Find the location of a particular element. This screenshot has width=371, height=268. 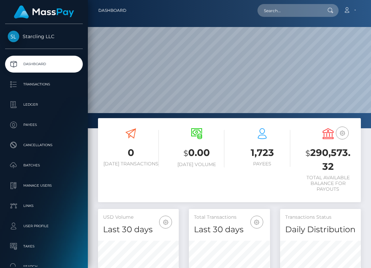

a: Manage Users is located at coordinates (44, 186).